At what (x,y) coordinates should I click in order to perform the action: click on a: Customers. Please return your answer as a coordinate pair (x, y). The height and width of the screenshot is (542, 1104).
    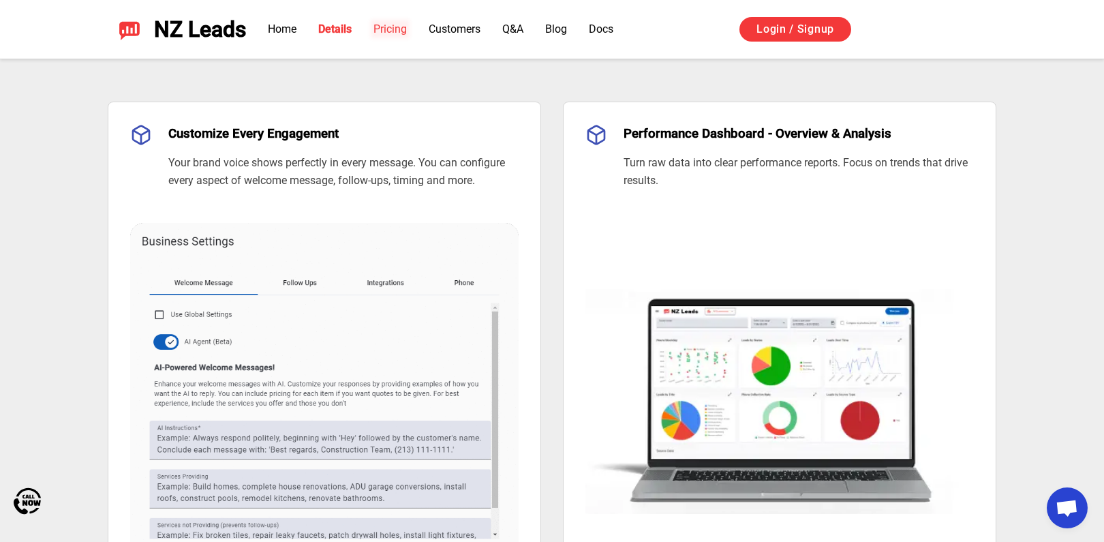
    Looking at the image, I should click on (454, 29).